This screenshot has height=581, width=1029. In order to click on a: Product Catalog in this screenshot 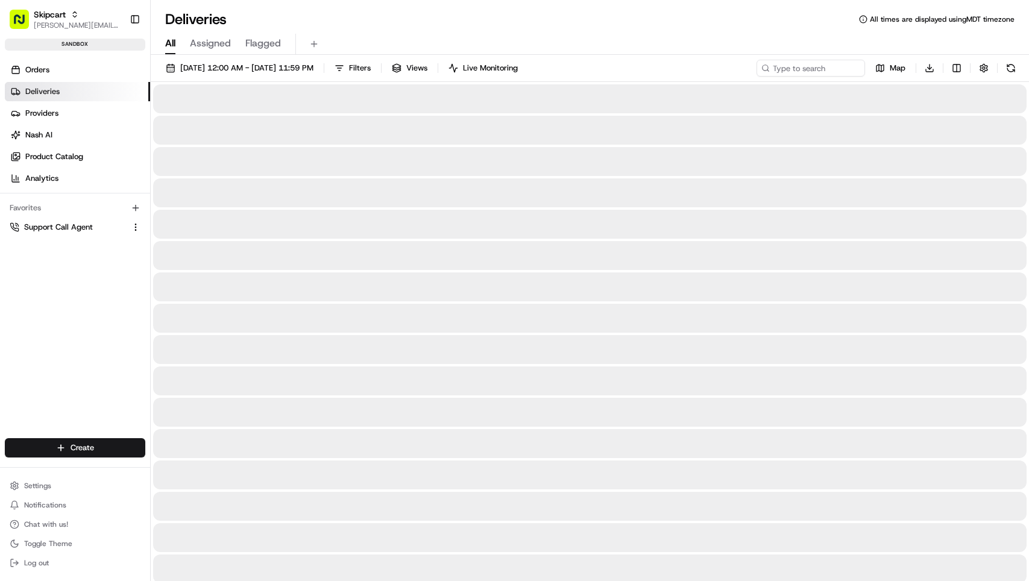, I will do `click(77, 157)`.